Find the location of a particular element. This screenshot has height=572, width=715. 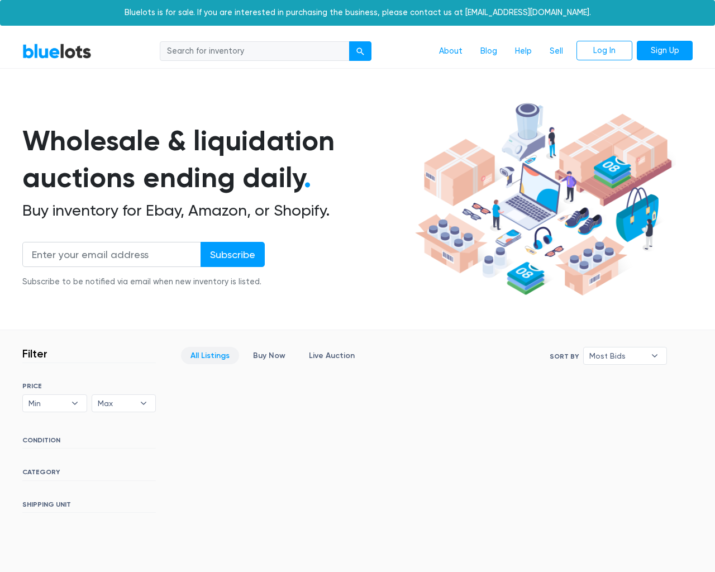

a: Live Auction is located at coordinates (332, 355).